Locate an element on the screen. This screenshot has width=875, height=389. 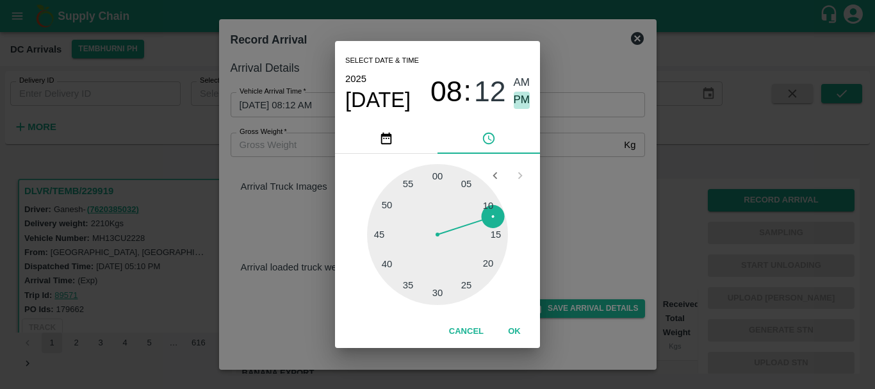
button: pick time is located at coordinates (489, 138).